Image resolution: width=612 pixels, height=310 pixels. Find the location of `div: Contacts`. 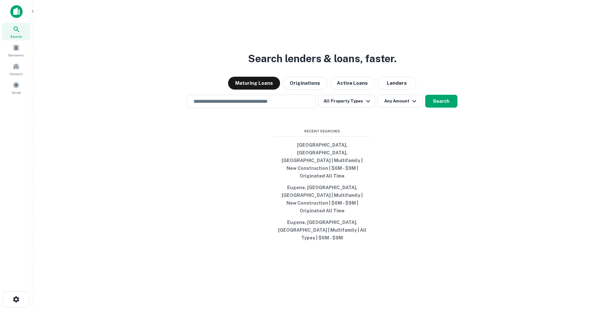

div: Contacts is located at coordinates (16, 69).